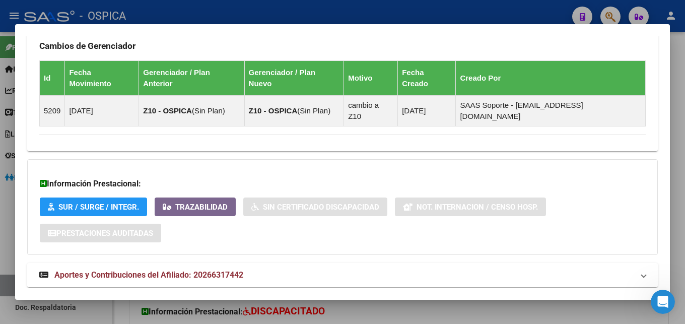 This screenshot has height=324, width=685. Describe the element at coordinates (99, 207) in the screenshot. I see `span: SUR / SURGE / INTEGR.` at that location.